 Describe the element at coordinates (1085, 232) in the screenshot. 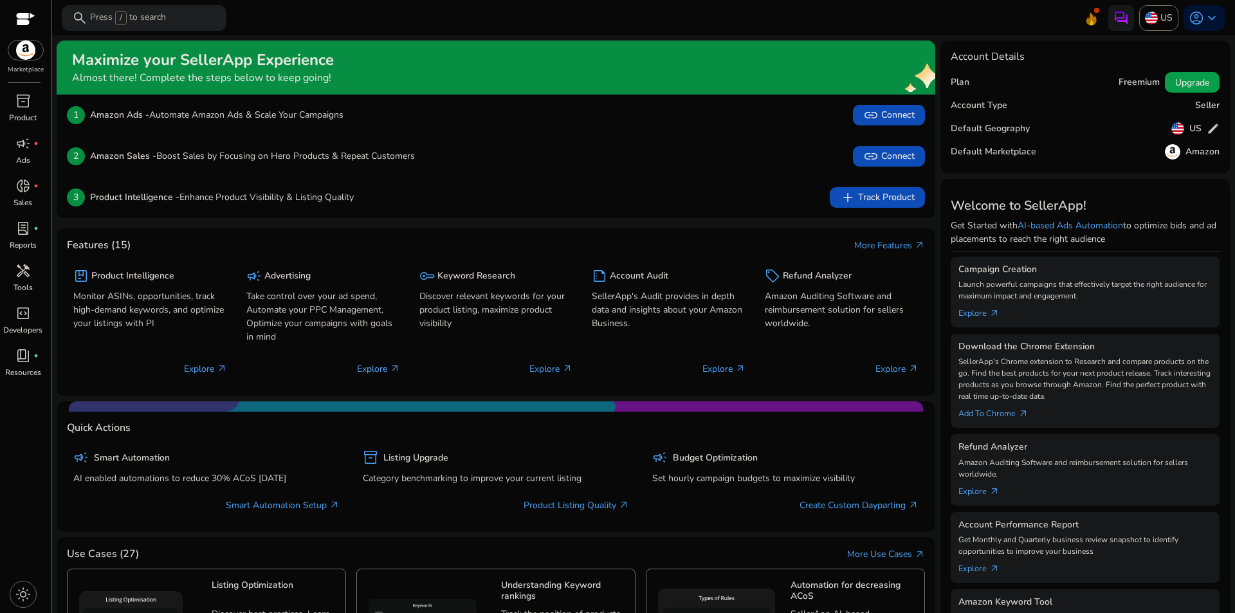

I see `p: Get Started with to optimize bids and ad placements to reach the right audience` at that location.